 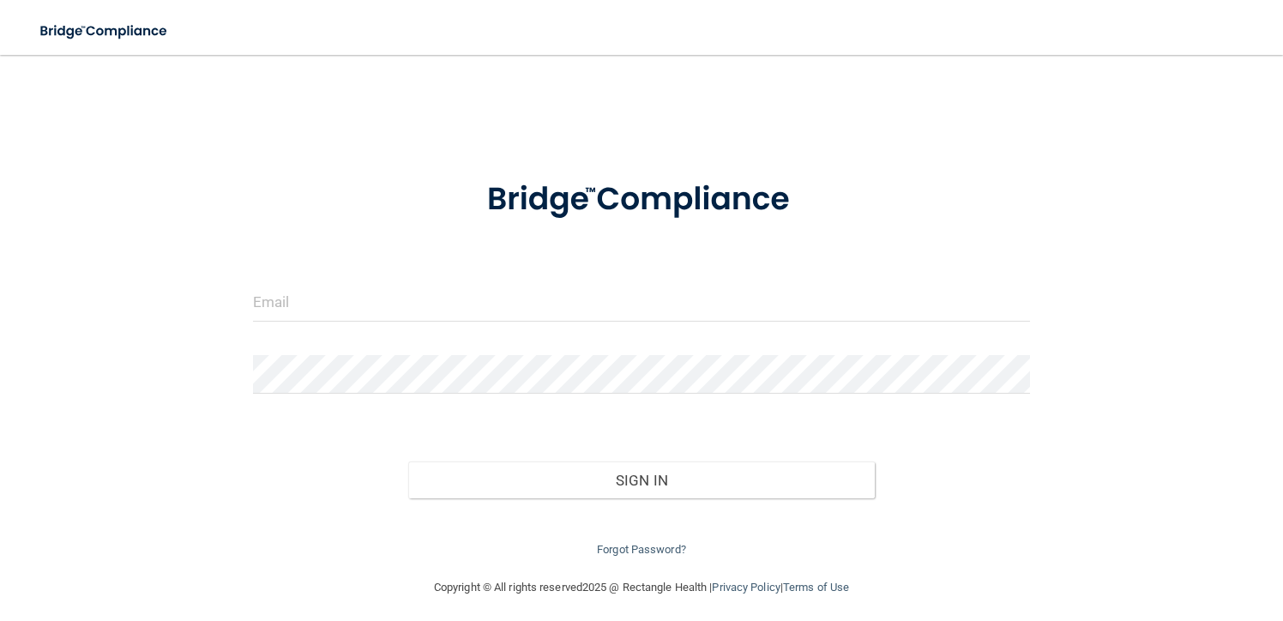 What do you see at coordinates (641, 549) in the screenshot?
I see `a: Forgot Password?` at bounding box center [641, 549].